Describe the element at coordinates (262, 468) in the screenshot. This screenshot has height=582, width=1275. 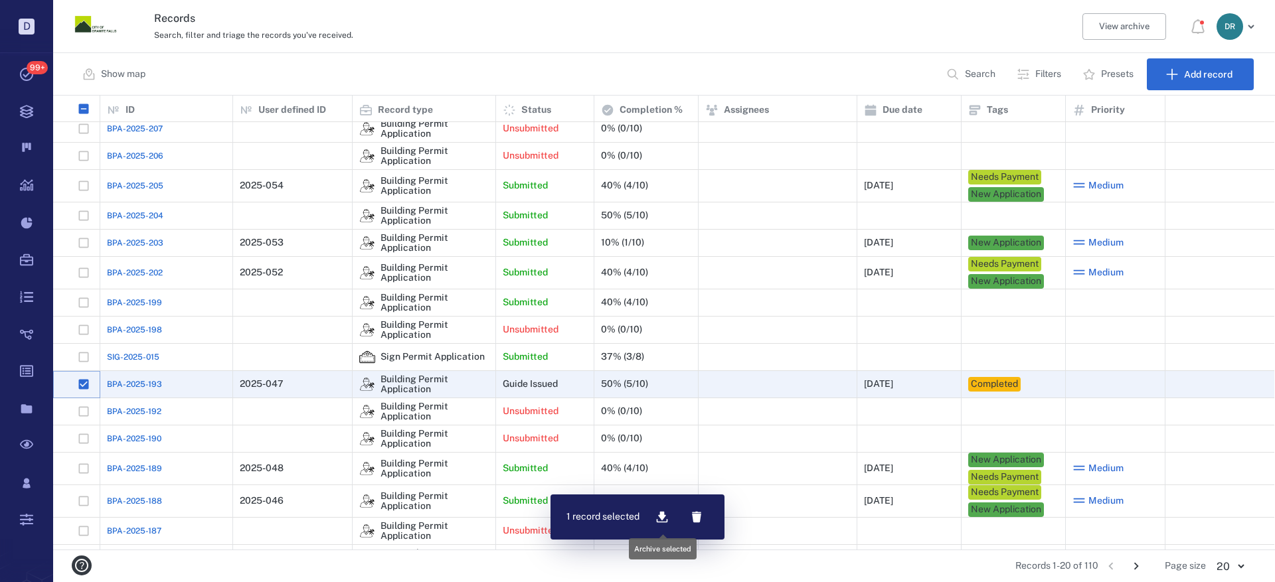
I see `div: 2025-048` at that location.